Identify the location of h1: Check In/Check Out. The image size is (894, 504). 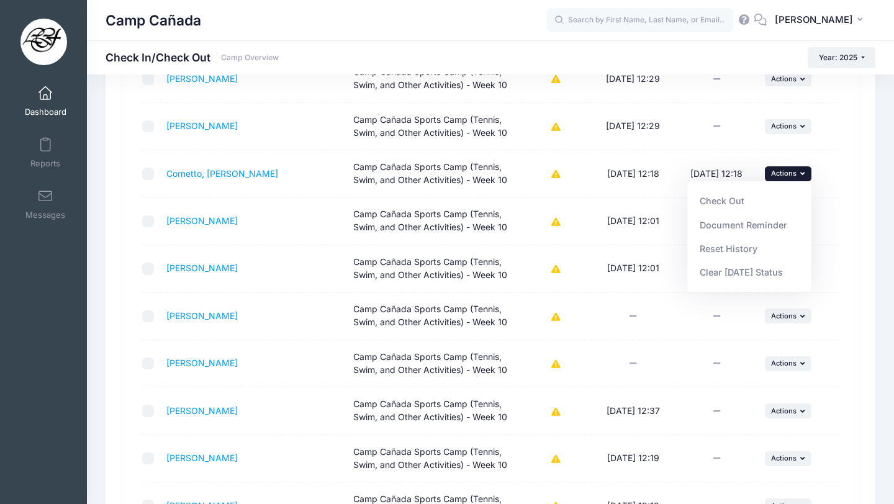
(192, 57).